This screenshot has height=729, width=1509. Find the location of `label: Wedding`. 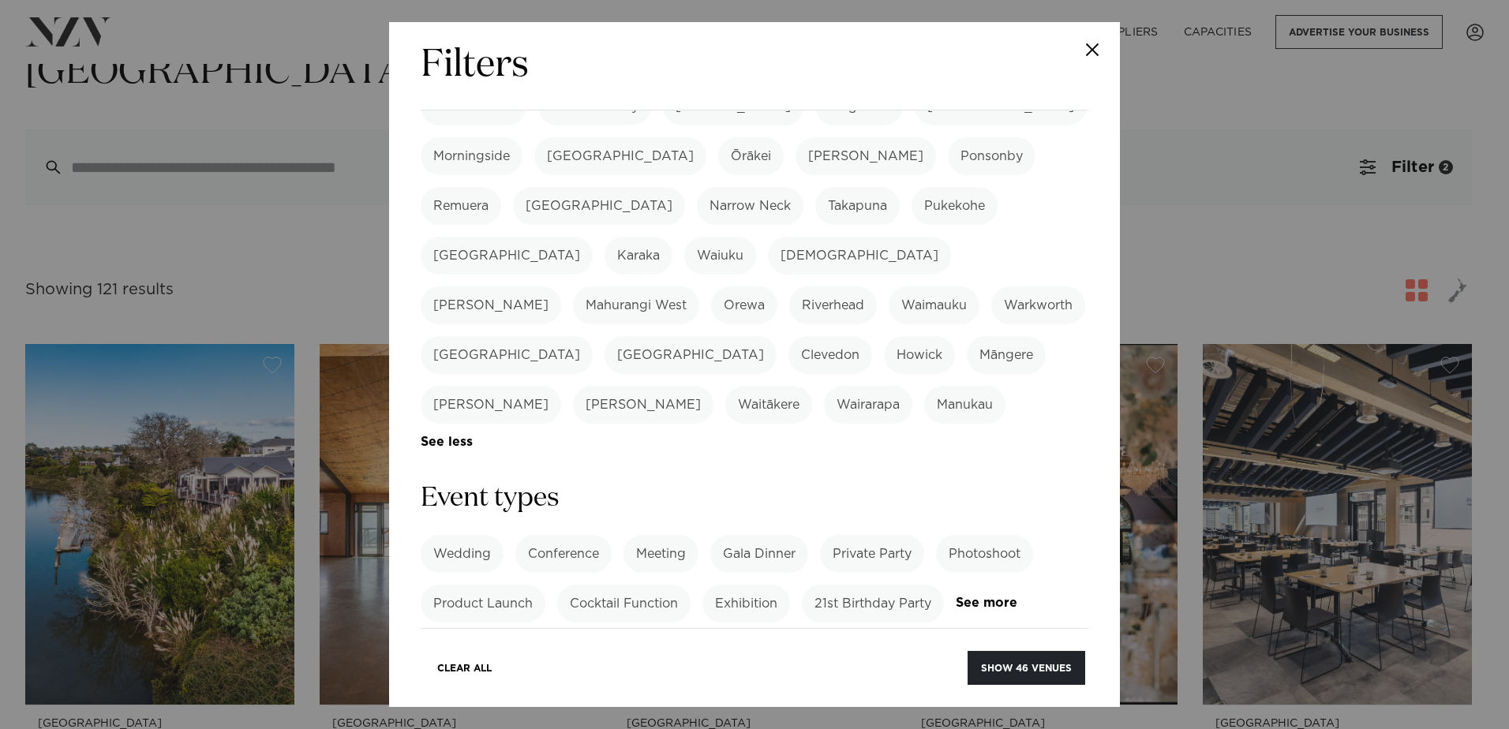

label: Wedding is located at coordinates (462, 554).